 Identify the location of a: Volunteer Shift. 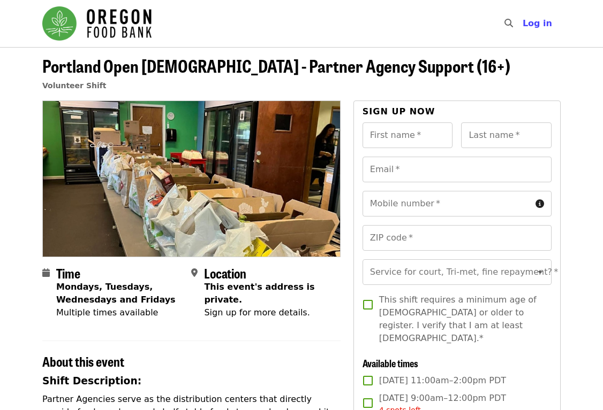
(74, 86).